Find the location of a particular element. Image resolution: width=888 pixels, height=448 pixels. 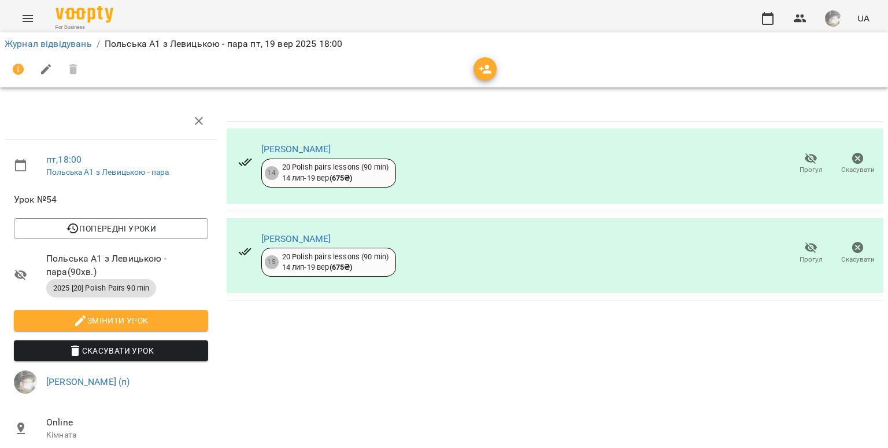

p: Кімната is located at coordinates (127, 435).